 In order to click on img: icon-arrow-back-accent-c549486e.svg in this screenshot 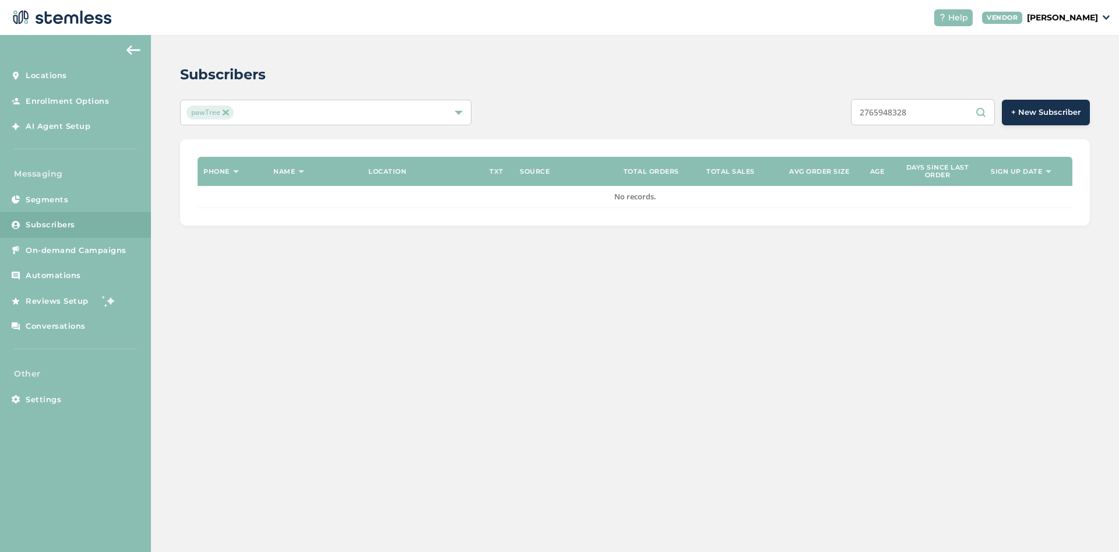, I will do `click(134, 50)`.